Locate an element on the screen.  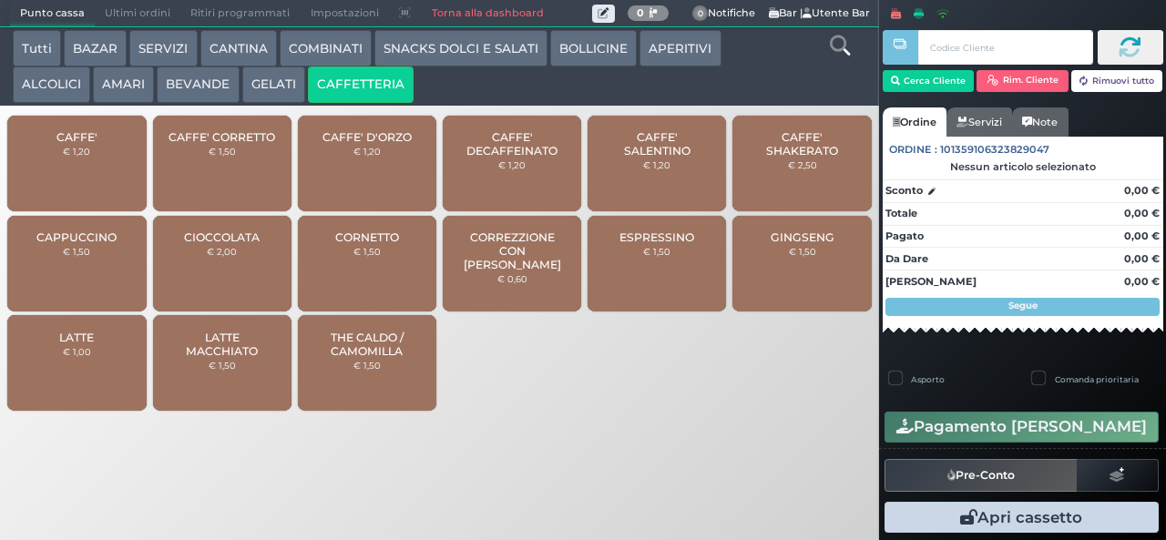
span: LATTE is located at coordinates (76, 337).